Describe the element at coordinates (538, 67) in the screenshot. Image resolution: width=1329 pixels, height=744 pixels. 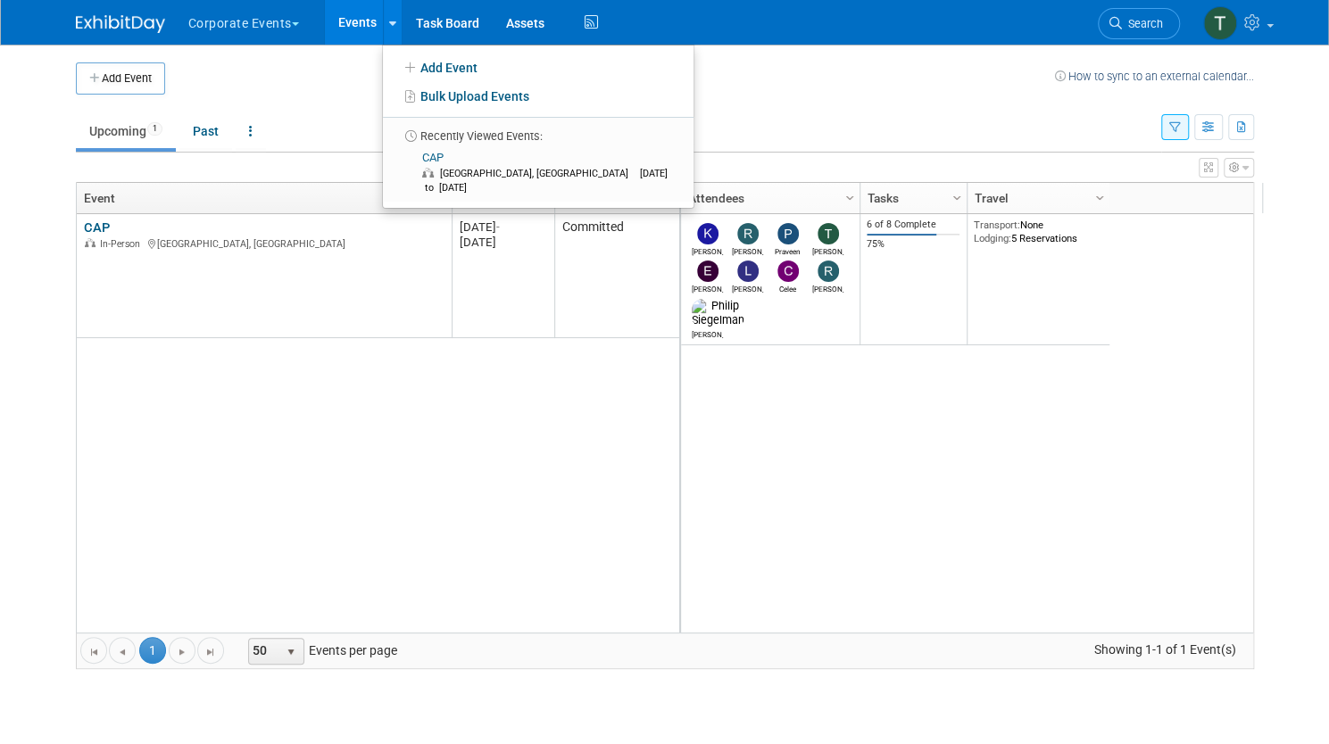
I see `a: Add Event` at that location.